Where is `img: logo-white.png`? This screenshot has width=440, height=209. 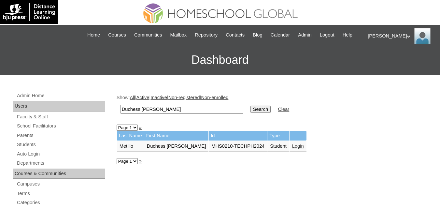
img: logo-white.png is located at coordinates (29, 12).